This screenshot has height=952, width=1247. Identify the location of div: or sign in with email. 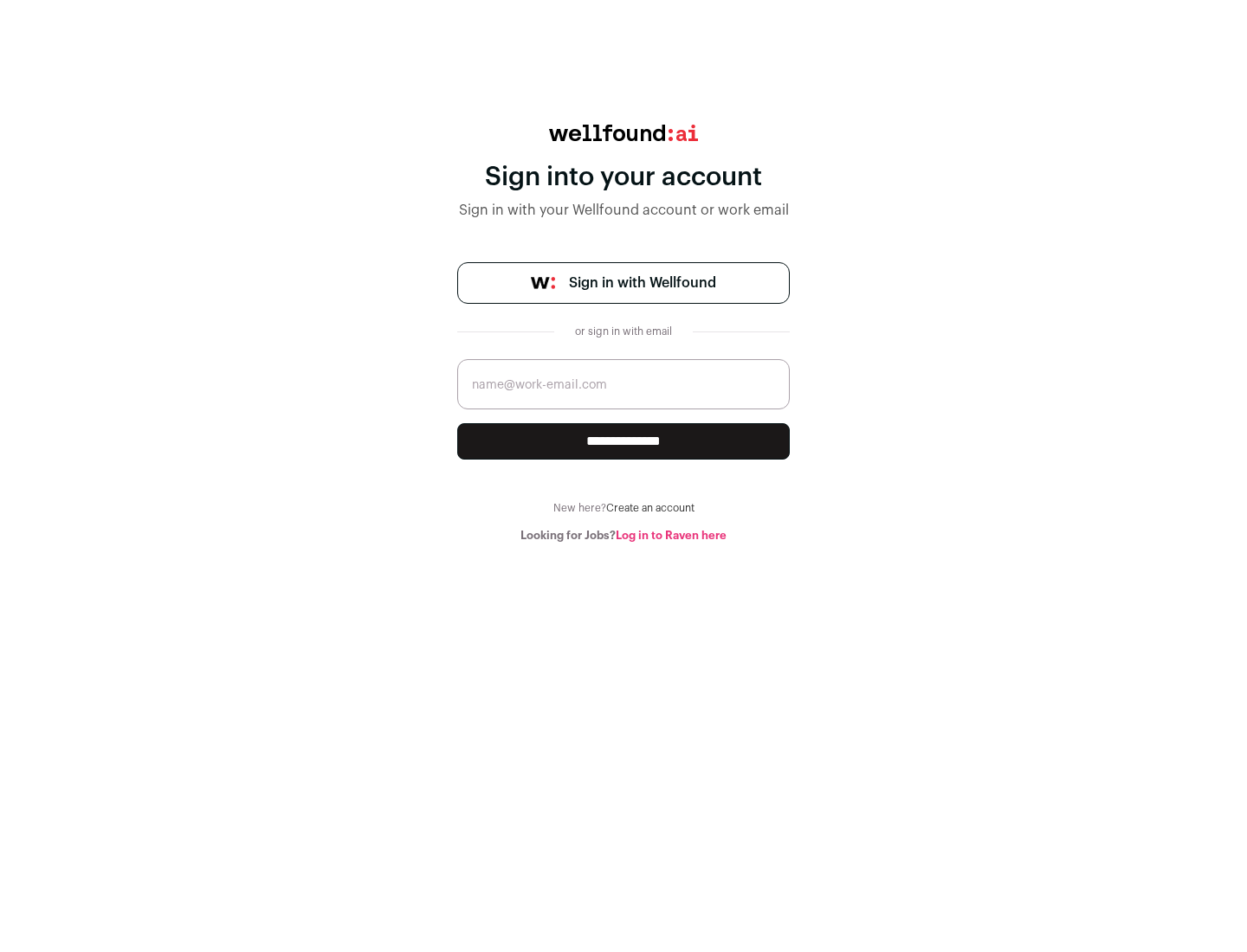
(624, 331).